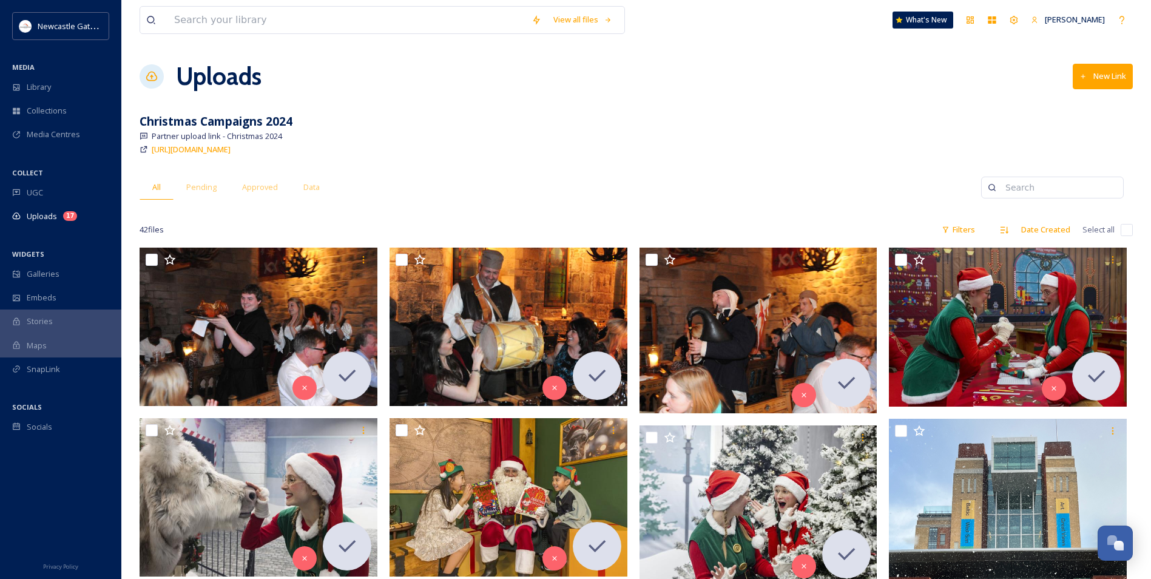 Image resolution: width=1151 pixels, height=579 pixels. What do you see at coordinates (42, 216) in the screenshot?
I see `span: Uploads` at bounding box center [42, 216].